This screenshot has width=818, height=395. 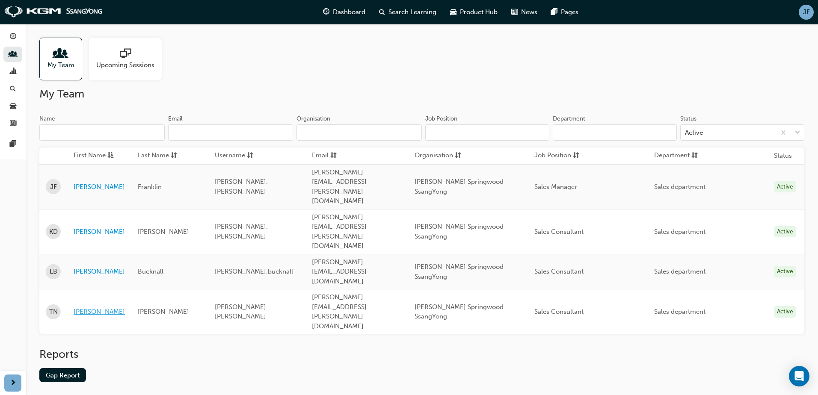 What do you see at coordinates (558, 156) in the screenshot?
I see `button: Job Positionsorting-icon` at bounding box center [558, 156].